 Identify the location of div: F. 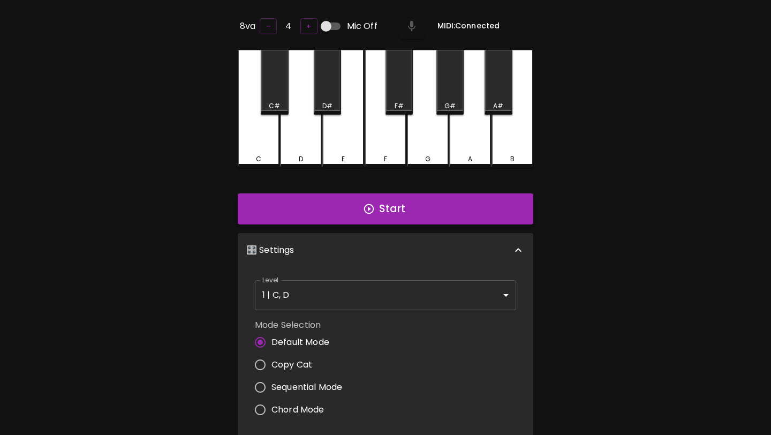
(385, 159).